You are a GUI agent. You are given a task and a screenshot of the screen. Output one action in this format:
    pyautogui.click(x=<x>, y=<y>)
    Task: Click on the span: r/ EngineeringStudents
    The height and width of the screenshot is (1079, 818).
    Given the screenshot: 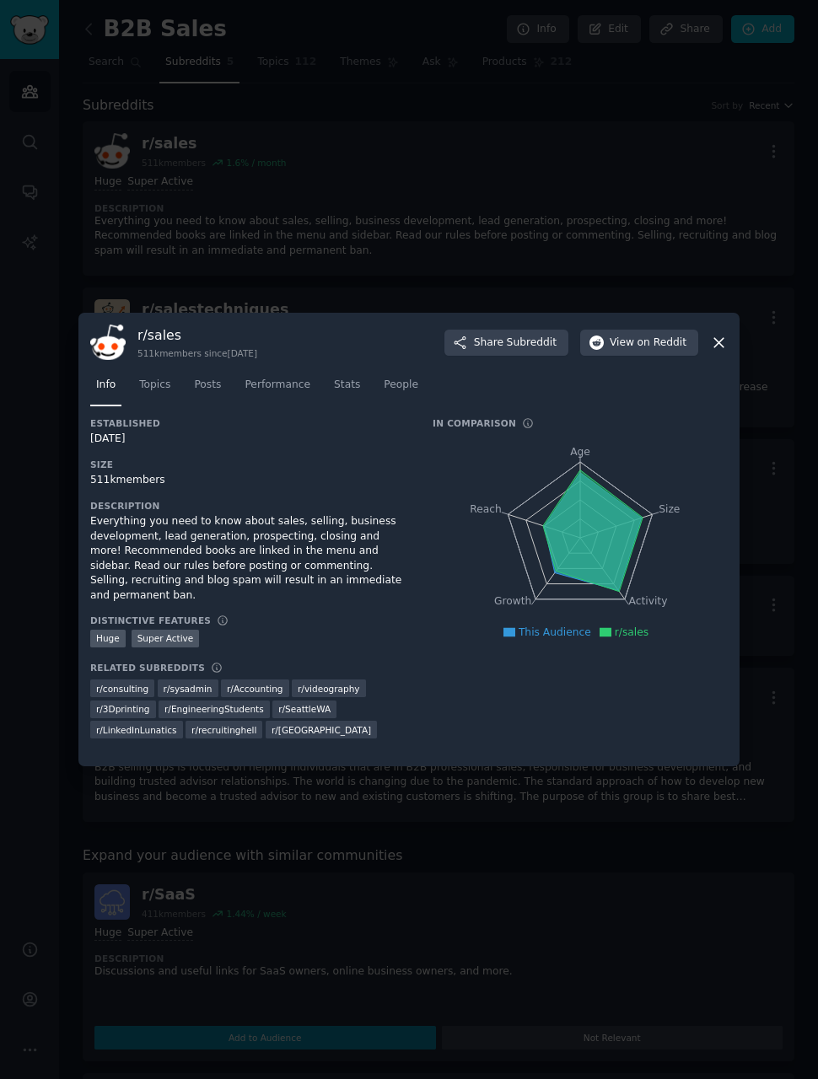 What is the action you would take?
    pyautogui.click(x=214, y=709)
    